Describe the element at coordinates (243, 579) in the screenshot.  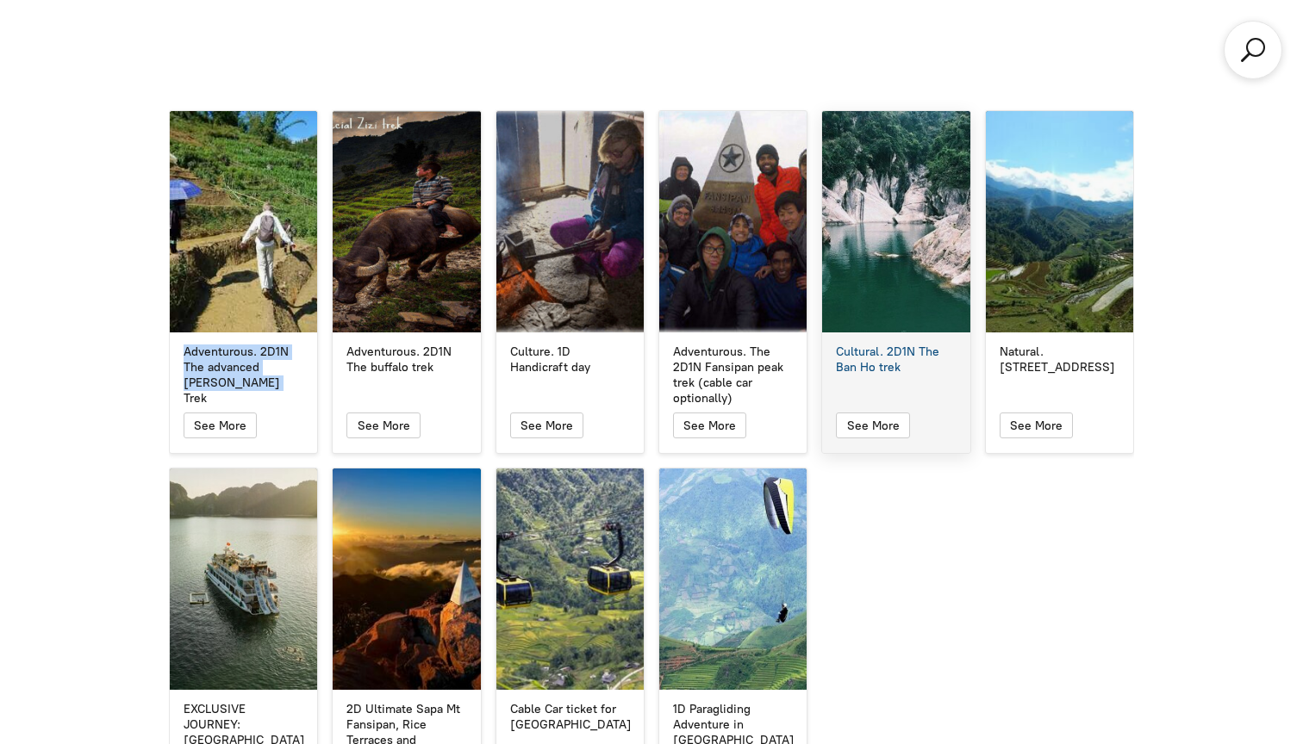
I see `a: EXCLUSIVE JOURNEY: HANOI – CAT BA ISLAND – LAN HA BAY WITH SERENITY DAY CRUISES` at that location.